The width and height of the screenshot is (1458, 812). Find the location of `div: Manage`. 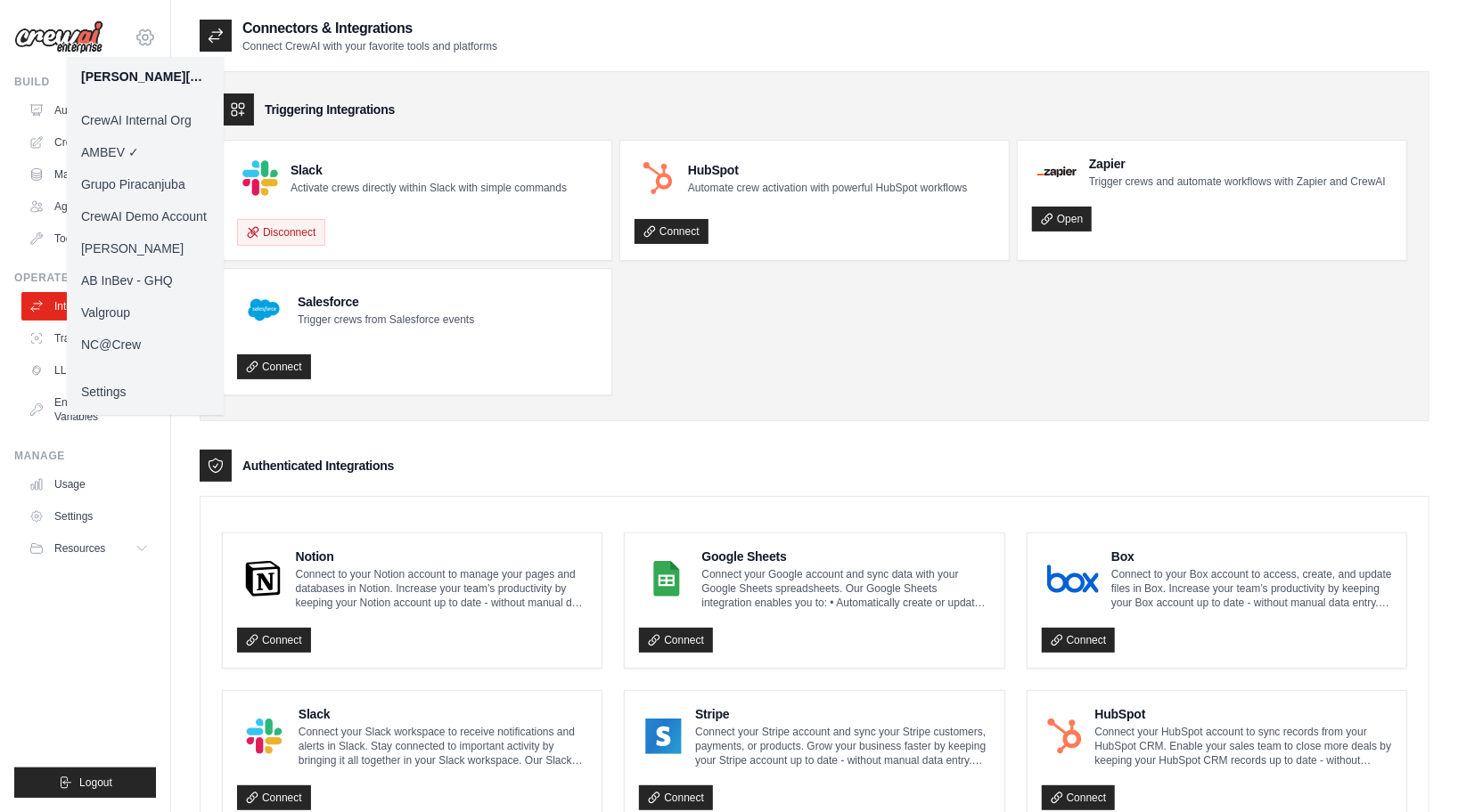

div: Manage is located at coordinates (84, 456).